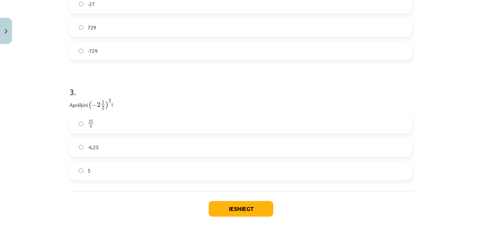  I want to click on span: -6,25, so click(93, 147).